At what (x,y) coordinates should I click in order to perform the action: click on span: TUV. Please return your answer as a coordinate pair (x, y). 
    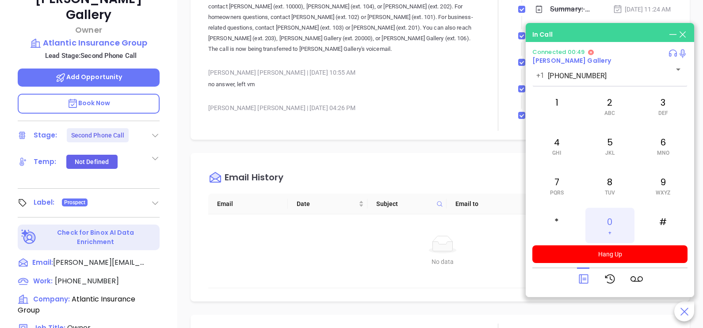
    Looking at the image, I should click on (610, 193).